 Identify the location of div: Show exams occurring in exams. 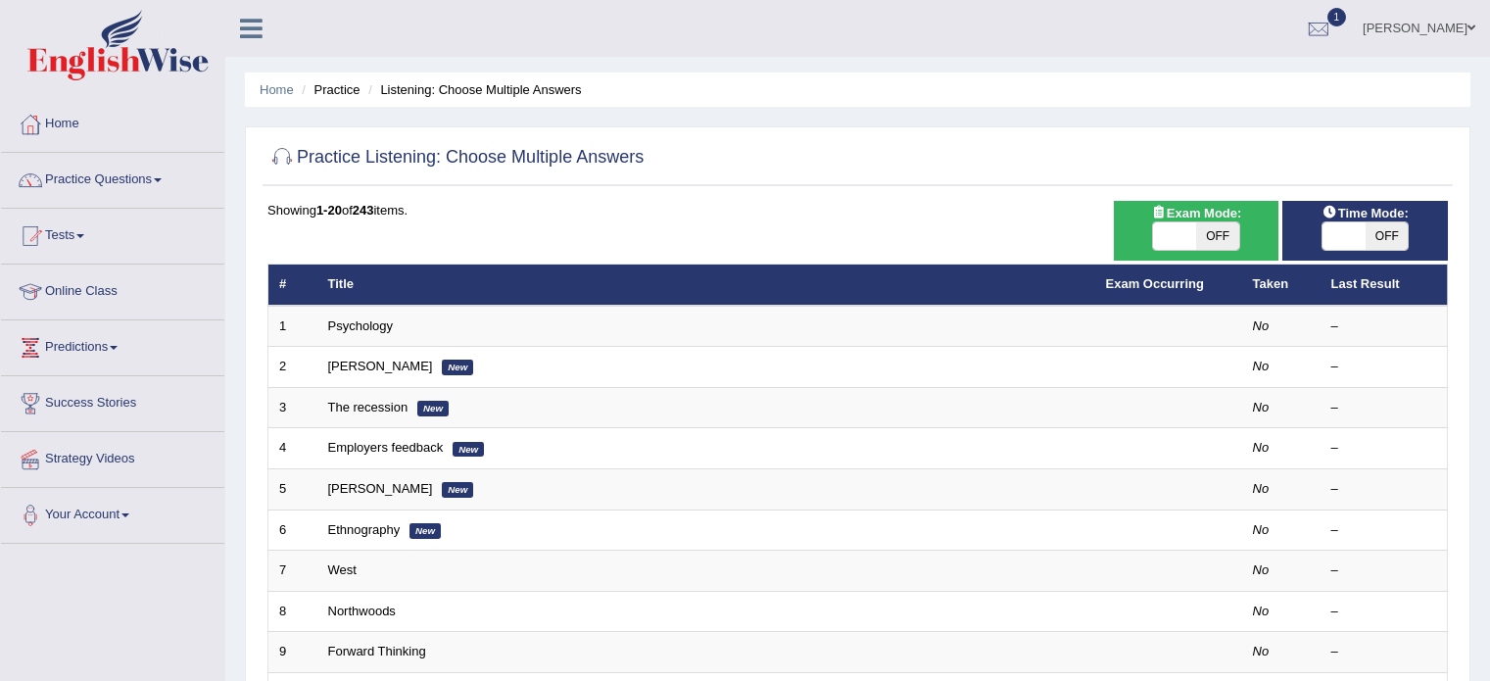
(1196, 230).